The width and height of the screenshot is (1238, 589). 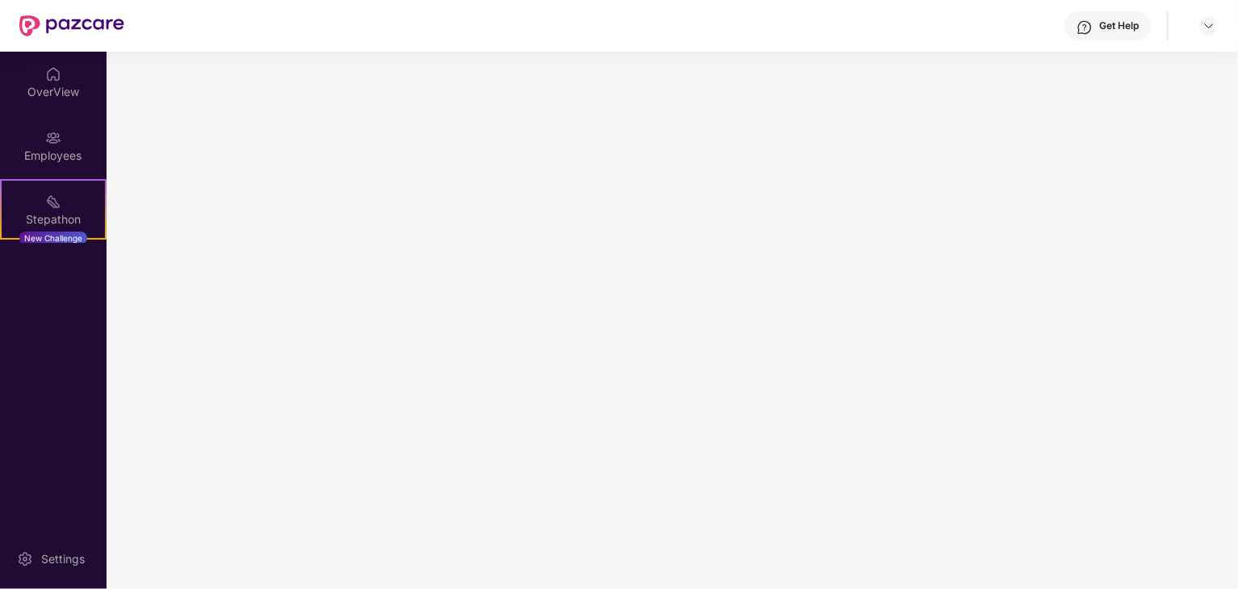 What do you see at coordinates (53, 74) in the screenshot?
I see `img: svg+xml;base64,PHN2ZyBpZD0iSG9tZSIgeG1sbnM9Imh0dHA6Ly93d3cudzMub3JnLzIwMDAvc3ZnIiB3aWR0aD0iMjAiIG...` at bounding box center [53, 74].